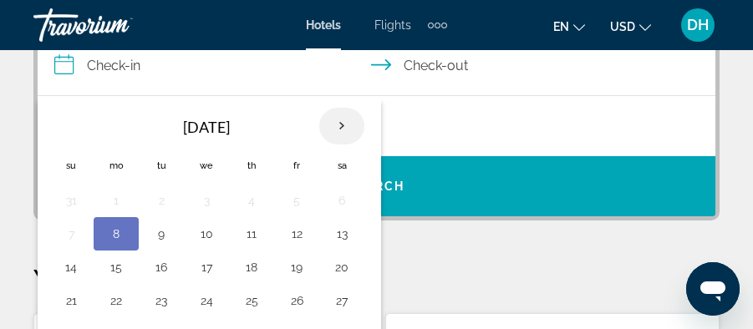  I want to click on button: Day 8, so click(116, 234).